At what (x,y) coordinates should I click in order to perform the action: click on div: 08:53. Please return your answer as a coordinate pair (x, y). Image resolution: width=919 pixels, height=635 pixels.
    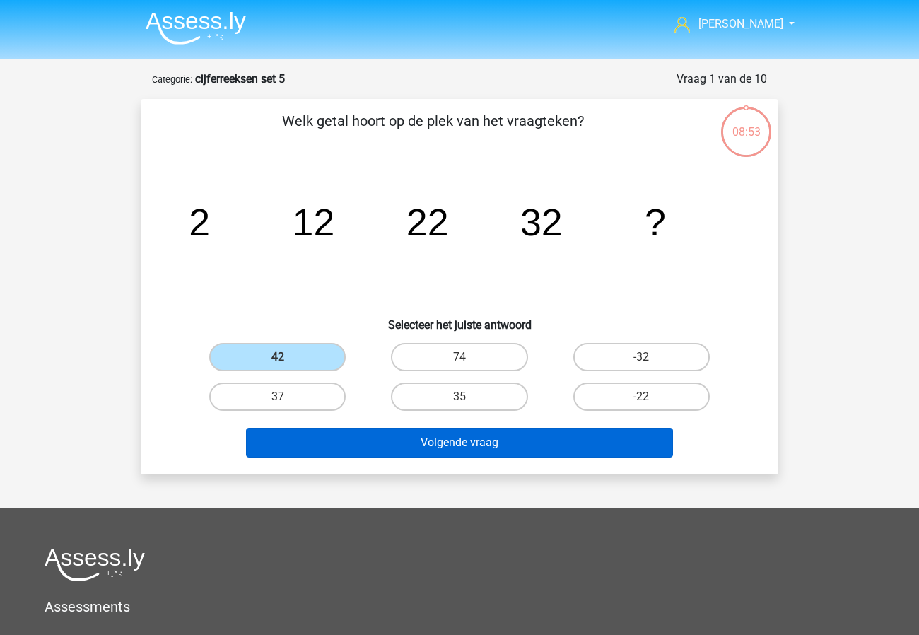
    Looking at the image, I should click on (746, 123).